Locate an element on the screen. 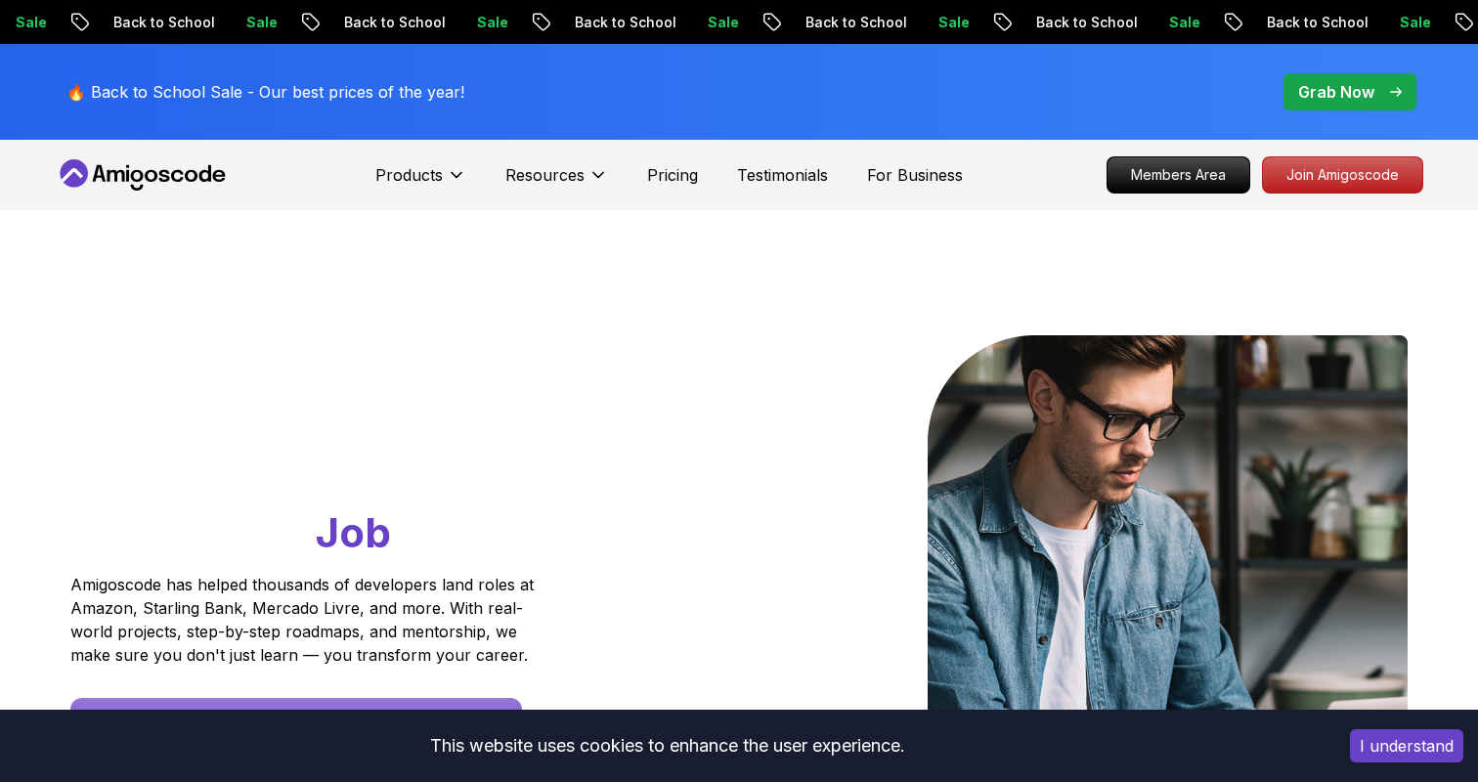 The width and height of the screenshot is (1478, 782). span: Job is located at coordinates (353, 532).